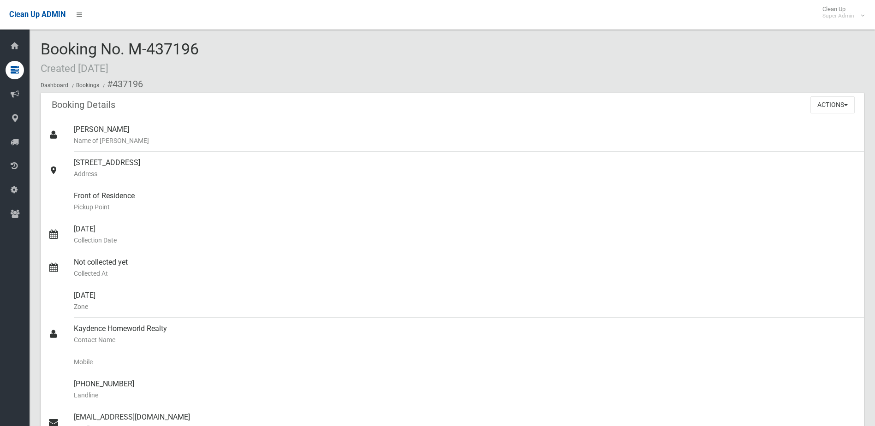 The image size is (875, 426). I want to click on div: Kaydence Homeworld Realty, so click(465, 334).